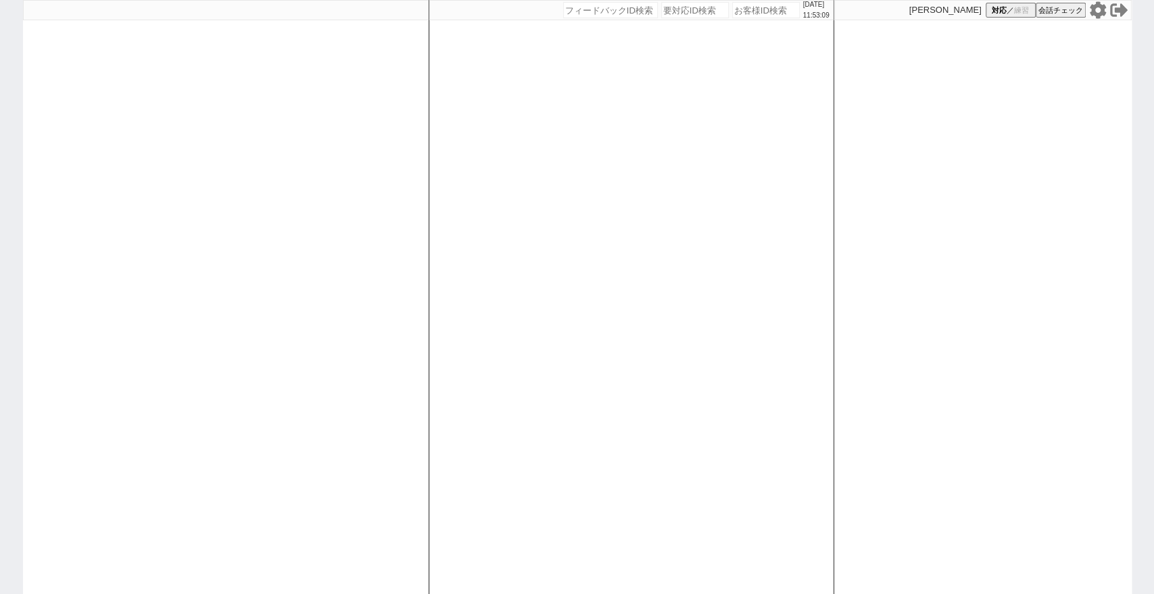  What do you see at coordinates (1061, 10) in the screenshot?
I see `button: 会話チェック` at bounding box center [1061, 10].